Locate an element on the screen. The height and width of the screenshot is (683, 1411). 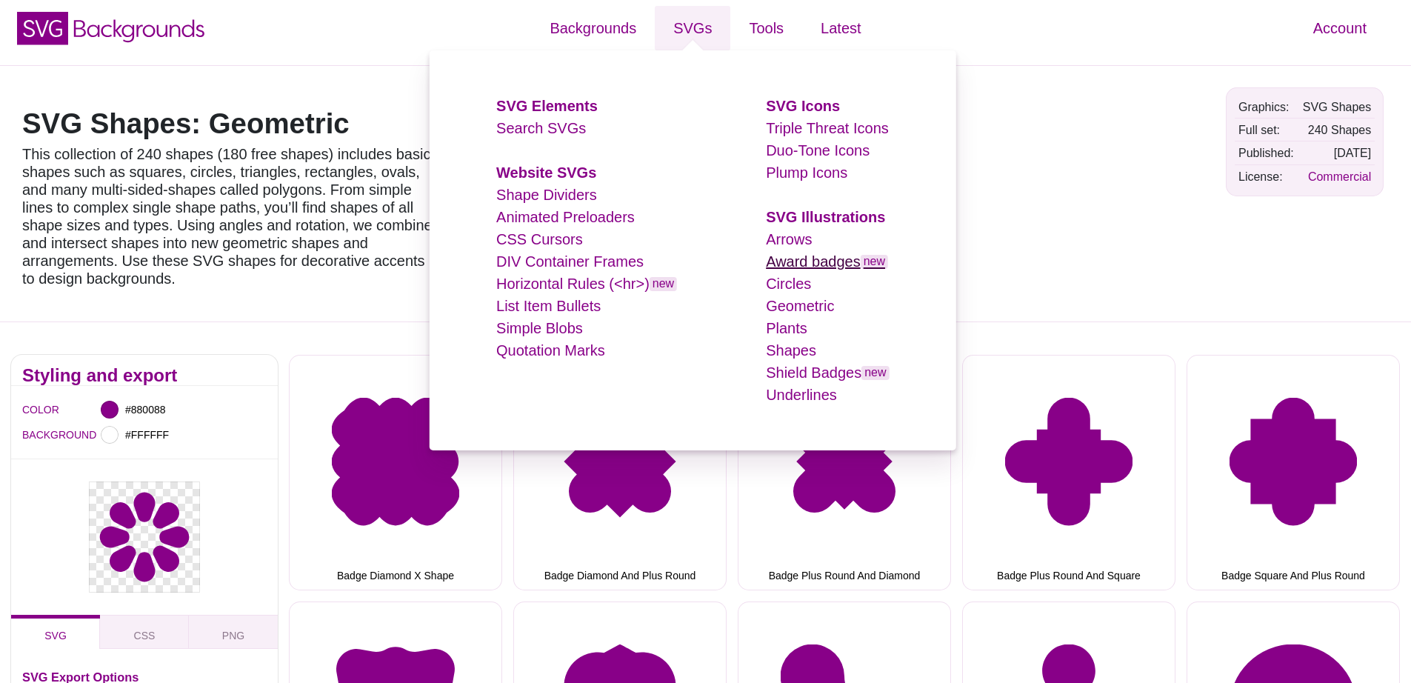
a: Commercial is located at coordinates (1339, 176).